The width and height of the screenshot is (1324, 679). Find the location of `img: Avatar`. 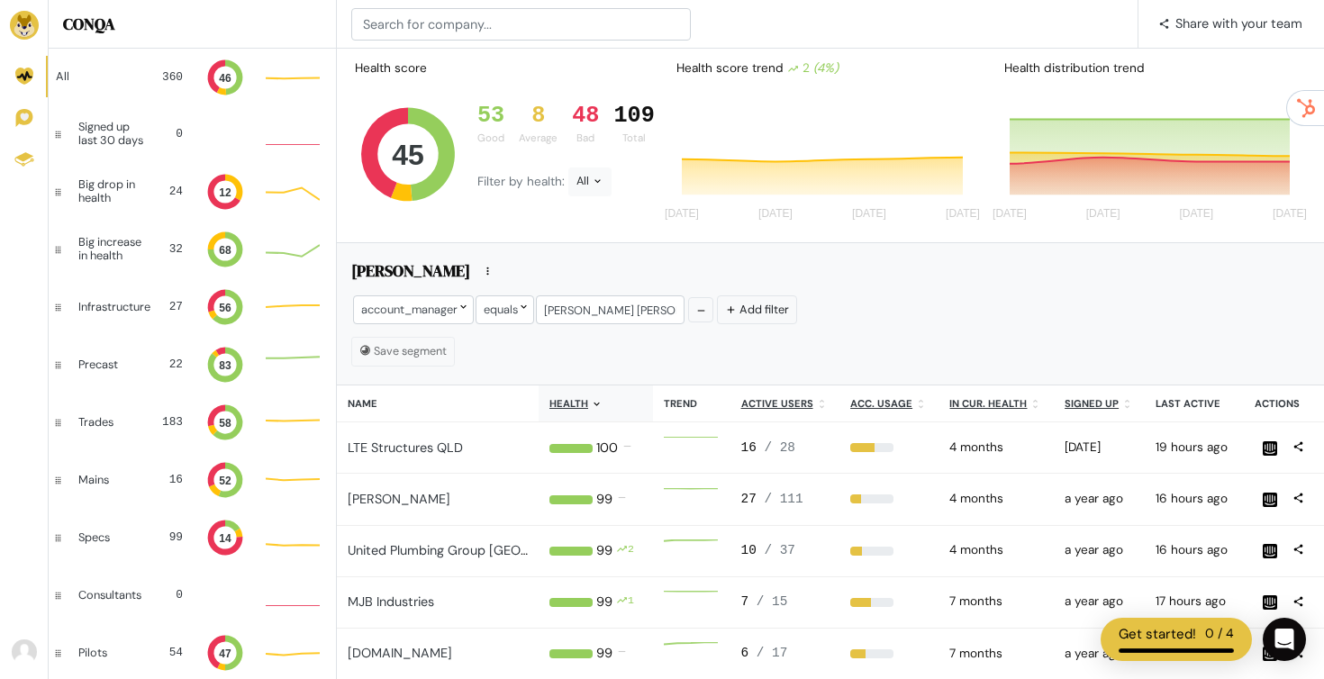

img: Avatar is located at coordinates (24, 652).